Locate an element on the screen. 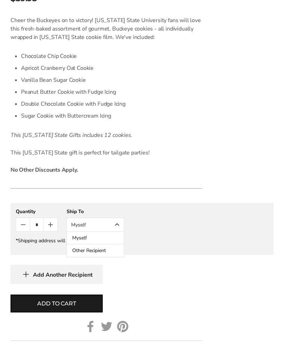 The width and height of the screenshot is (284, 343). a: Facebook is located at coordinates (91, 326).